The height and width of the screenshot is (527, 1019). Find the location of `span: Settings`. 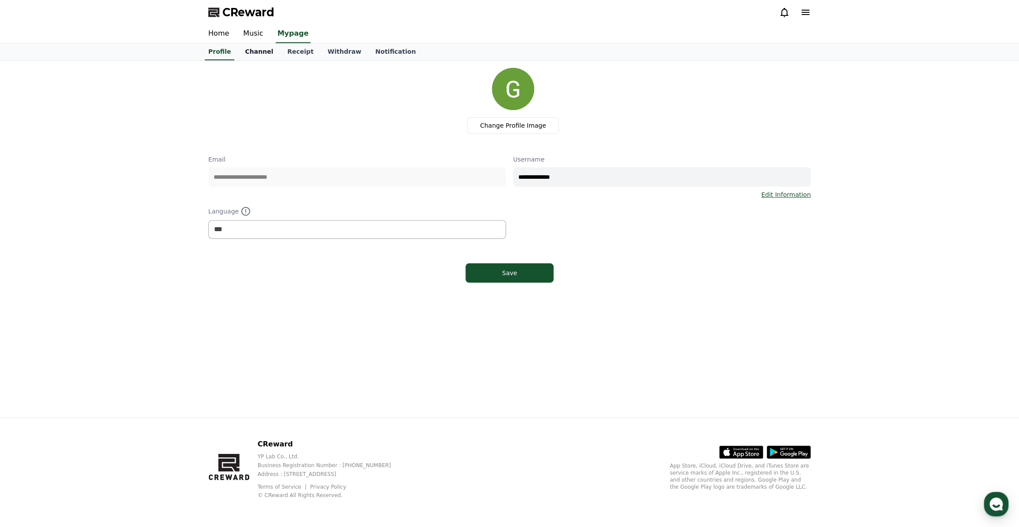

span: Settings is located at coordinates (141, 296).